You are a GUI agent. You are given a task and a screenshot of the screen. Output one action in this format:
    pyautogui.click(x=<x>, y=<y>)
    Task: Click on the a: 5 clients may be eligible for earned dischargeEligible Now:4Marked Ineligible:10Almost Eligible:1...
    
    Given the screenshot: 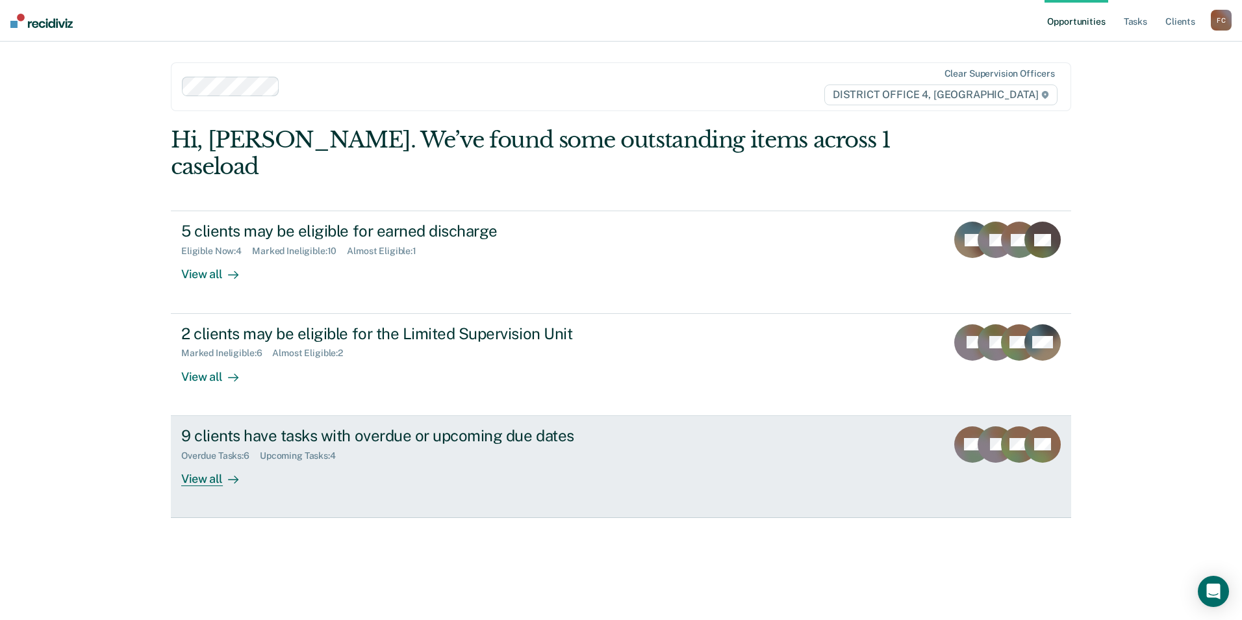 What is the action you would take?
    pyautogui.click(x=621, y=262)
    